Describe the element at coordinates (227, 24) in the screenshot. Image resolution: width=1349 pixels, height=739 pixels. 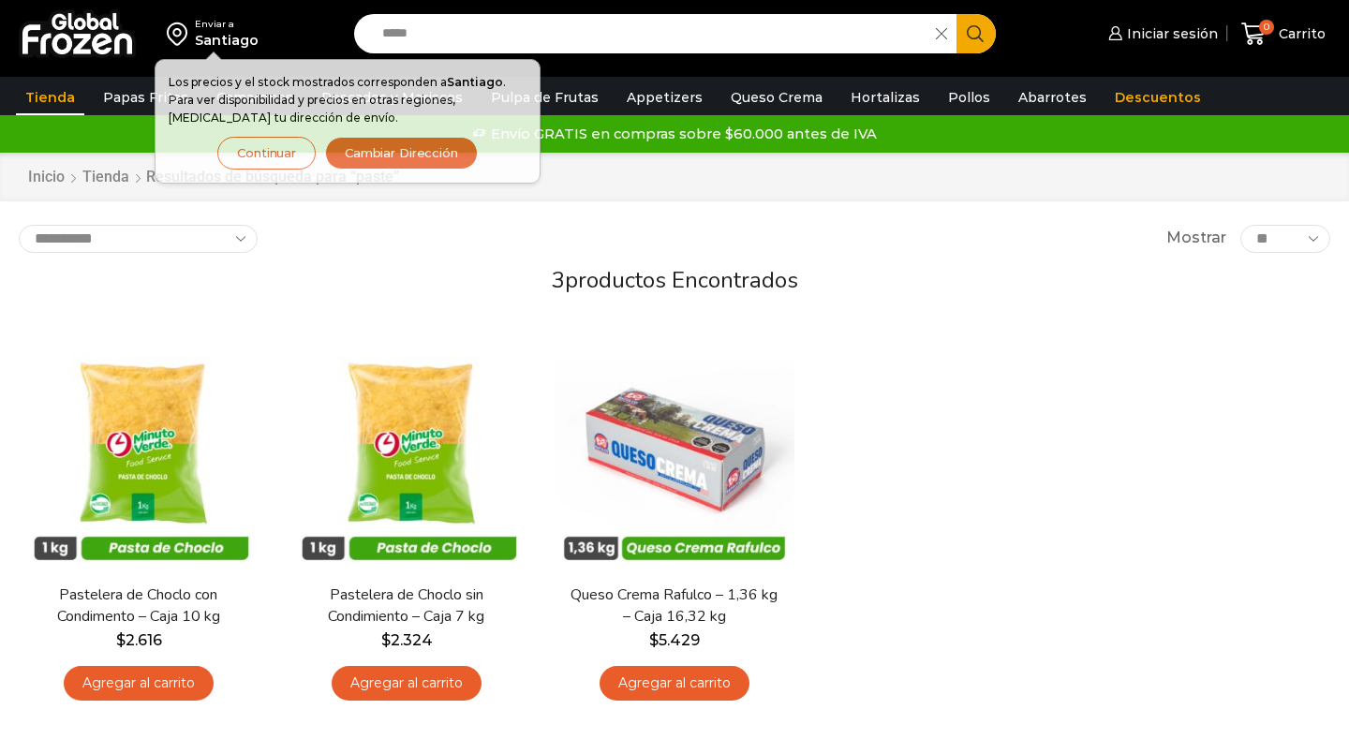
I see `div: Enviar a` at that location.